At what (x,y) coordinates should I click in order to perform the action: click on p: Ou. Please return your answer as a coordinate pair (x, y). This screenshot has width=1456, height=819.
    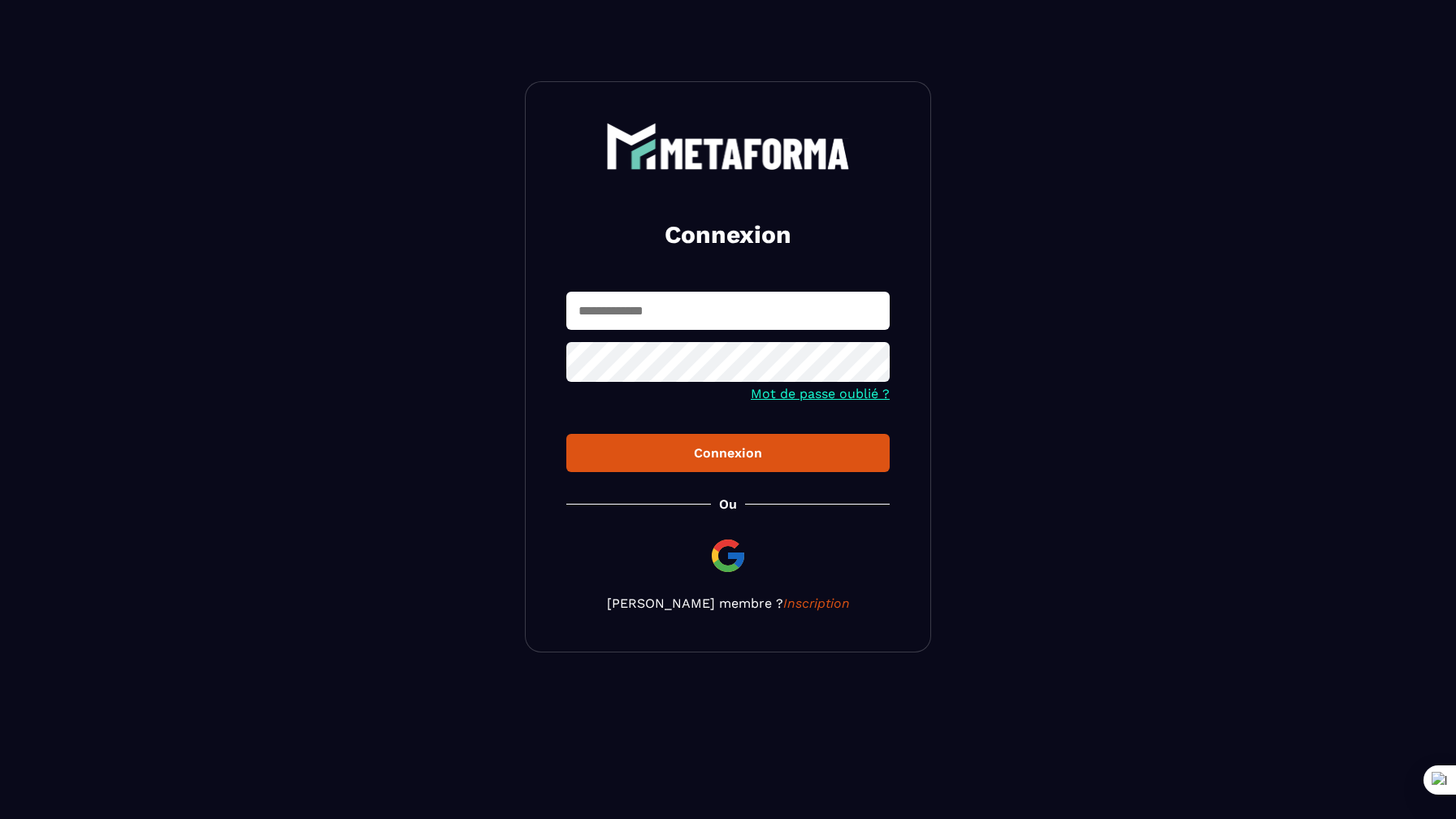
    Looking at the image, I should click on (728, 504).